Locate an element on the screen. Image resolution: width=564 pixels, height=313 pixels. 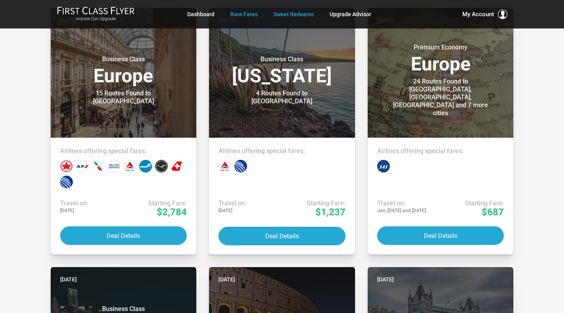
a: Rare Fares is located at coordinates (244, 14).